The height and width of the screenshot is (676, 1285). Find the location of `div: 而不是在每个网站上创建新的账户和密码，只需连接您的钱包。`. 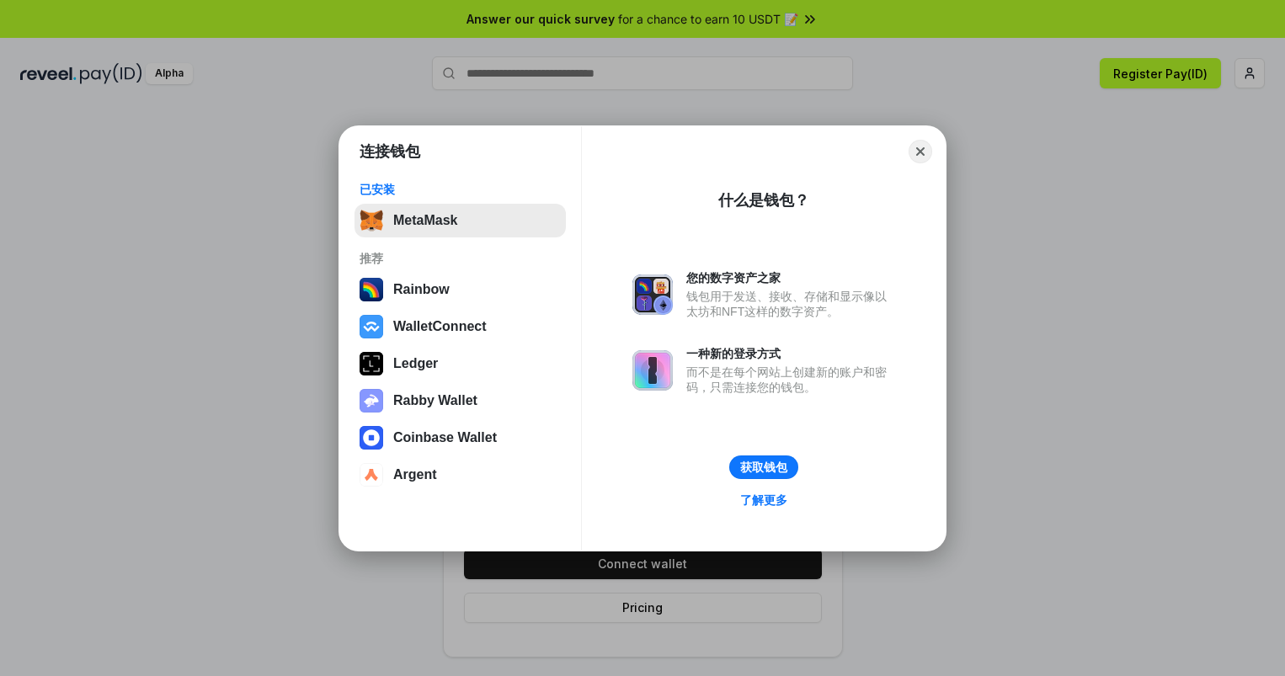

div: 而不是在每个网站上创建新的账户和密码，只需连接您的钱包。 is located at coordinates (791, 380).